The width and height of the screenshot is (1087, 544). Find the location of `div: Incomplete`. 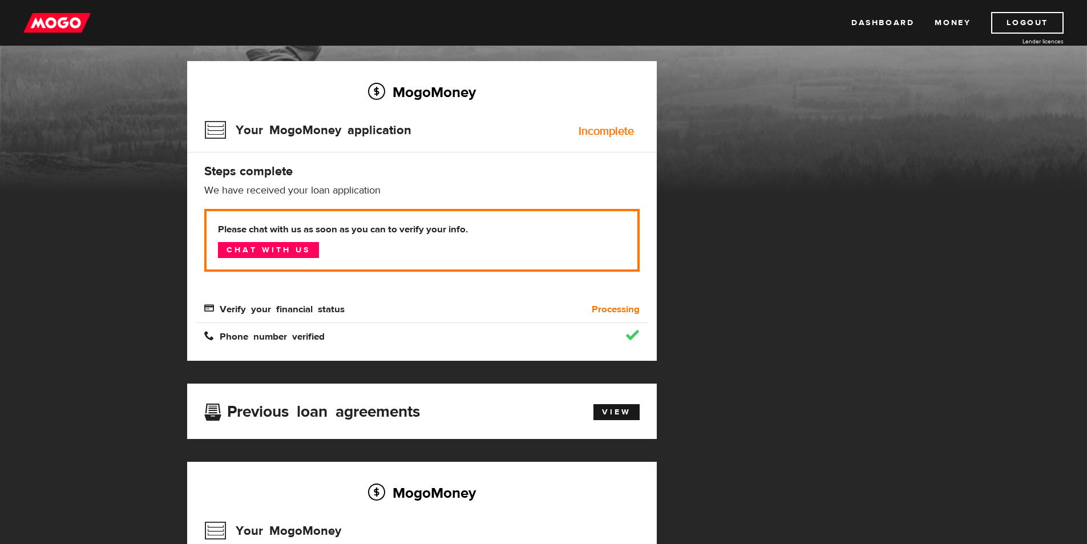

div: Incomplete is located at coordinates (606, 131).